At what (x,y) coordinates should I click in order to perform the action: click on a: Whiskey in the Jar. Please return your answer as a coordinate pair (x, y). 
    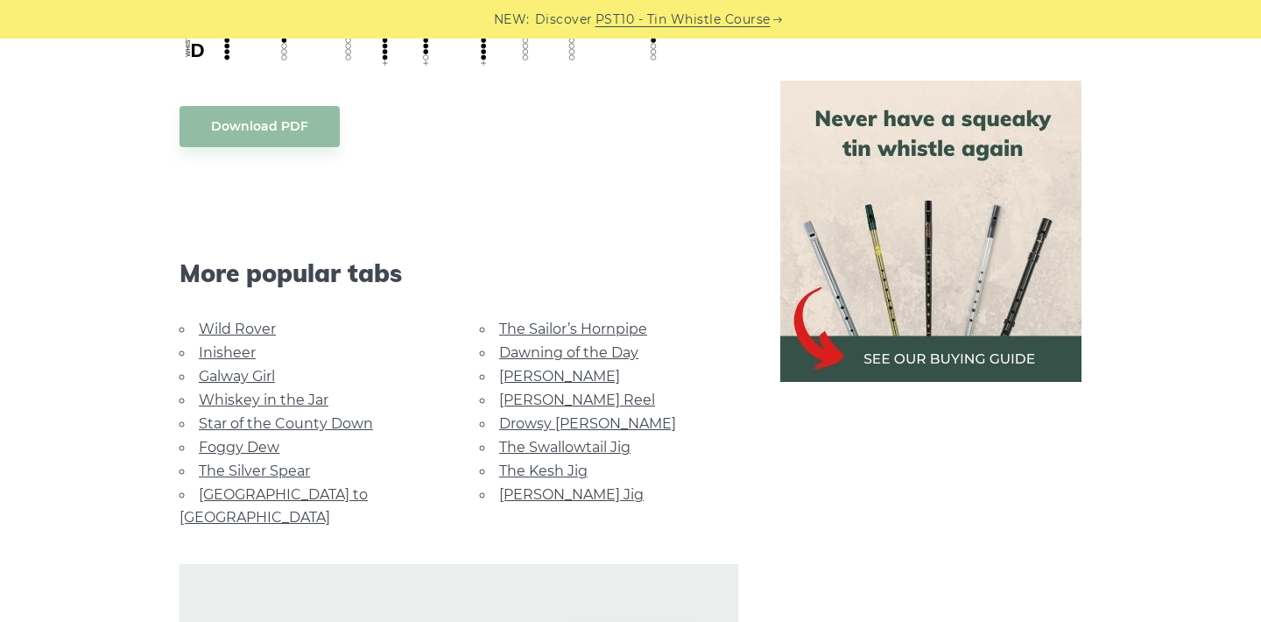
    Looking at the image, I should click on (264, 399).